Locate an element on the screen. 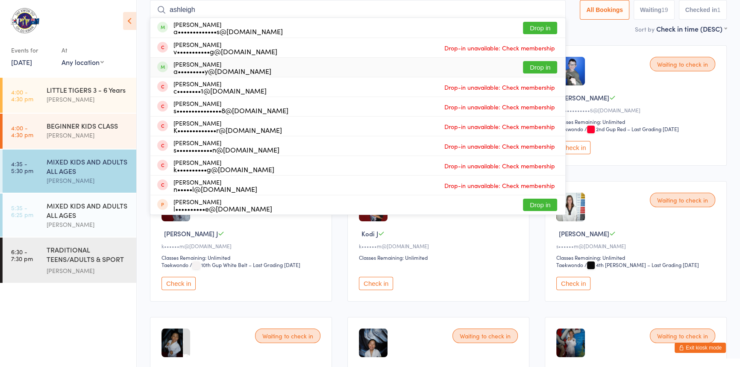 This screenshot has height=367, width=740. label: Sort by is located at coordinates (645, 29).